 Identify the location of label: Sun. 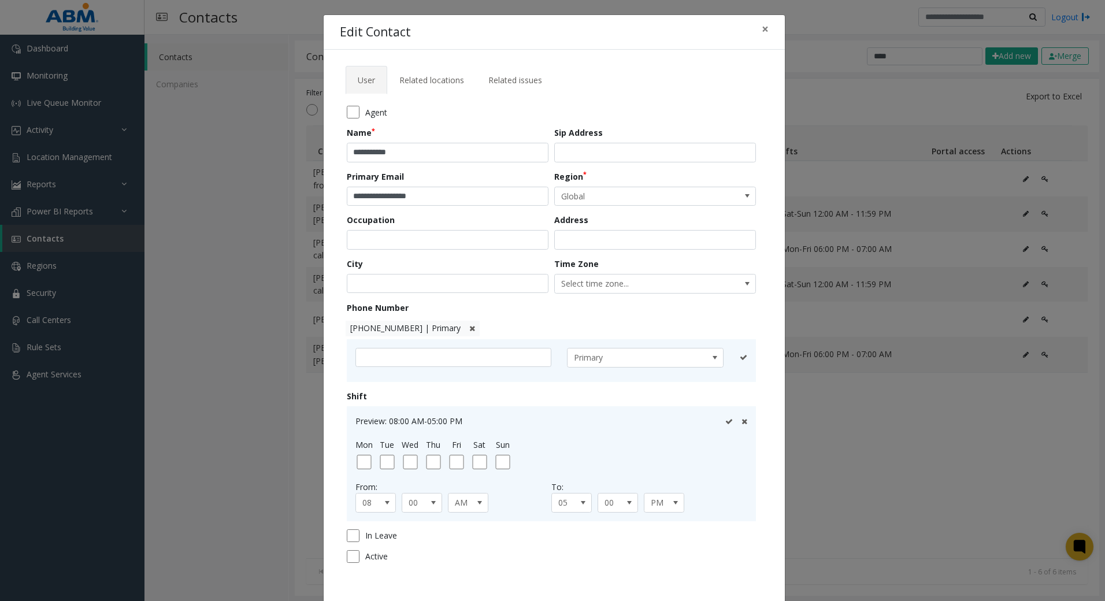
(503, 445).